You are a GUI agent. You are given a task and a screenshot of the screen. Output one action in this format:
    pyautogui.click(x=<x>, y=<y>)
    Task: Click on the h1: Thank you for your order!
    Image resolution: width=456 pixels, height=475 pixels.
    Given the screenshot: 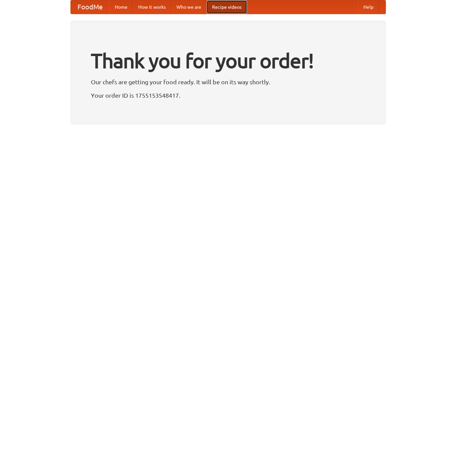 What is the action you would take?
    pyautogui.click(x=228, y=61)
    